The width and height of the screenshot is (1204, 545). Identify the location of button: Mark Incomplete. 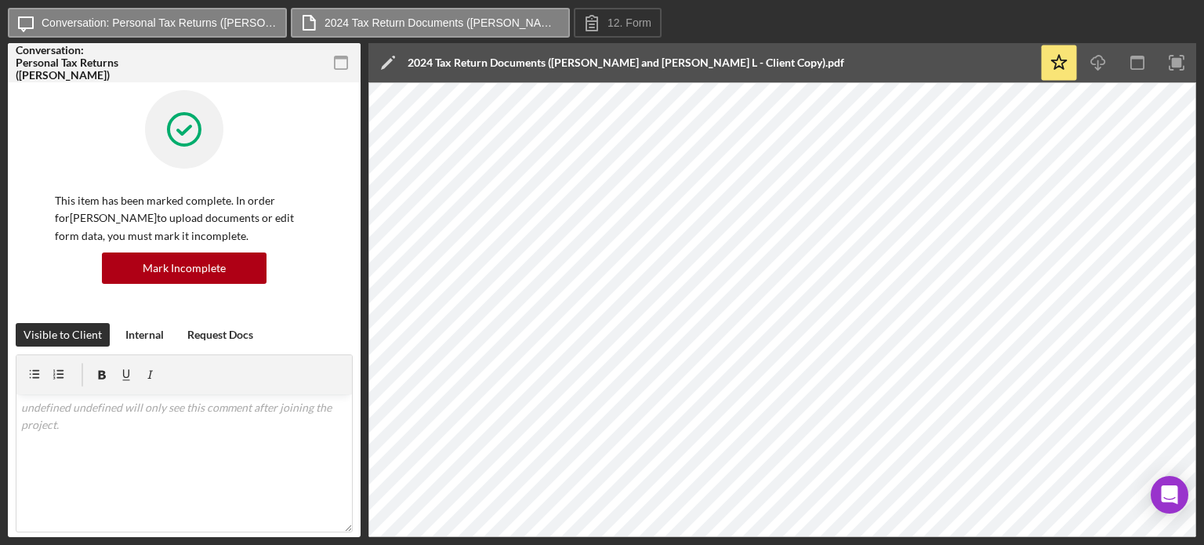
(184, 268).